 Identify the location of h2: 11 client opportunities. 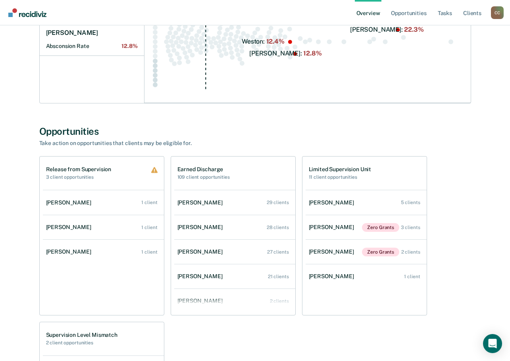
(340, 177).